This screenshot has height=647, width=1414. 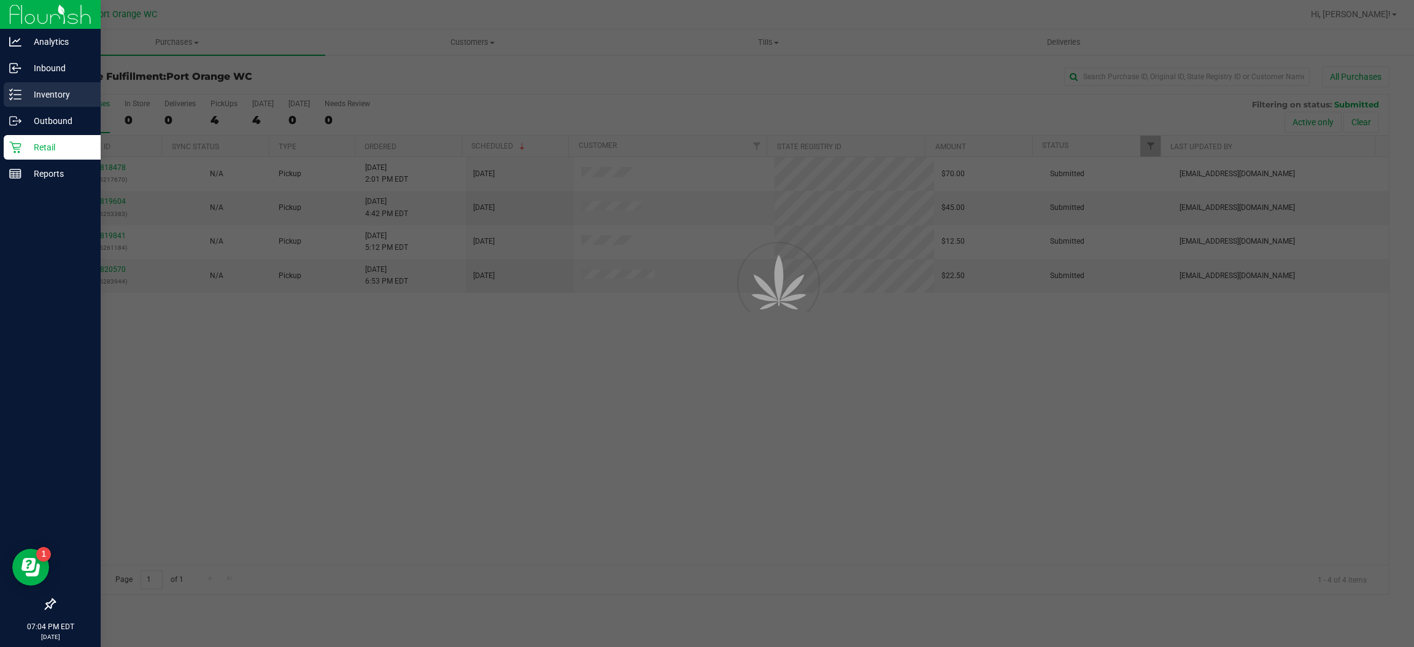 What do you see at coordinates (15, 147) in the screenshot?
I see `inline-svg: Retail` at bounding box center [15, 147].